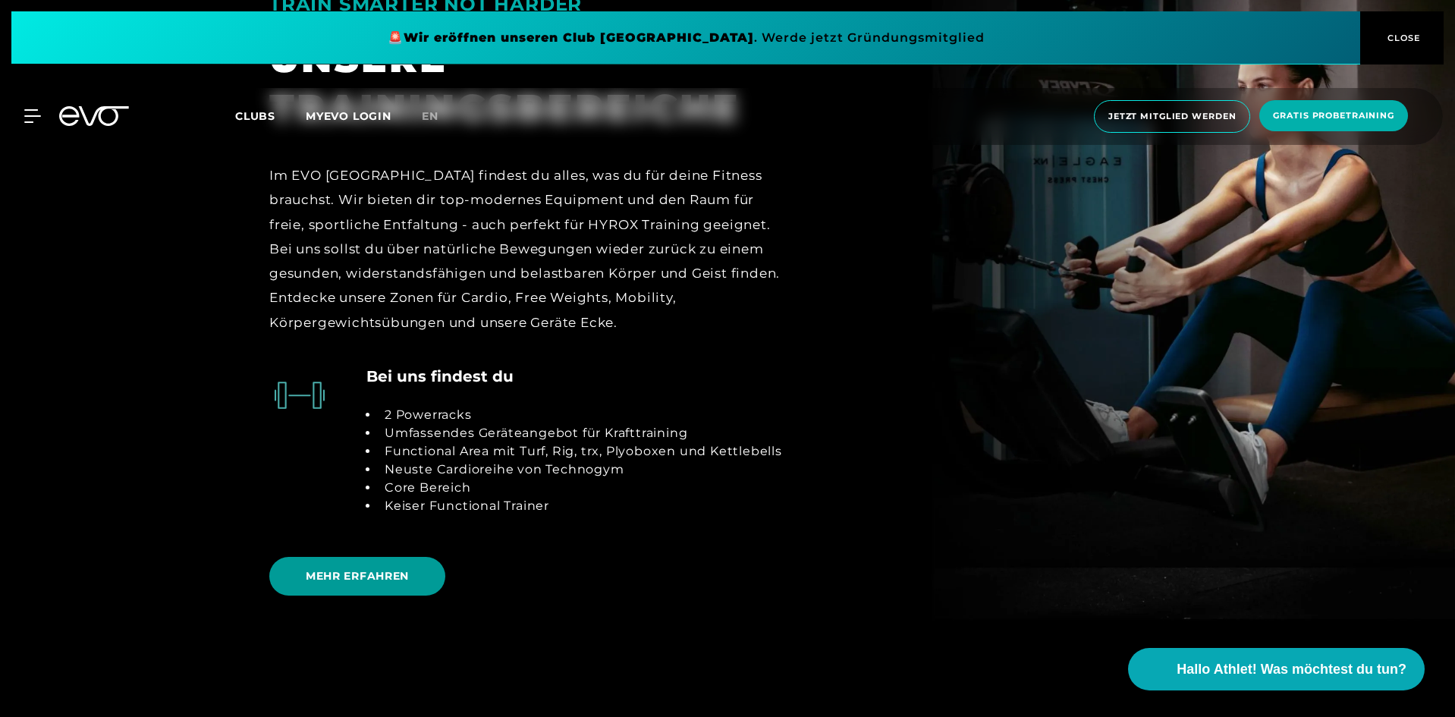  Describe the element at coordinates (580, 488) in the screenshot. I see `li: Core Bereich` at that location.